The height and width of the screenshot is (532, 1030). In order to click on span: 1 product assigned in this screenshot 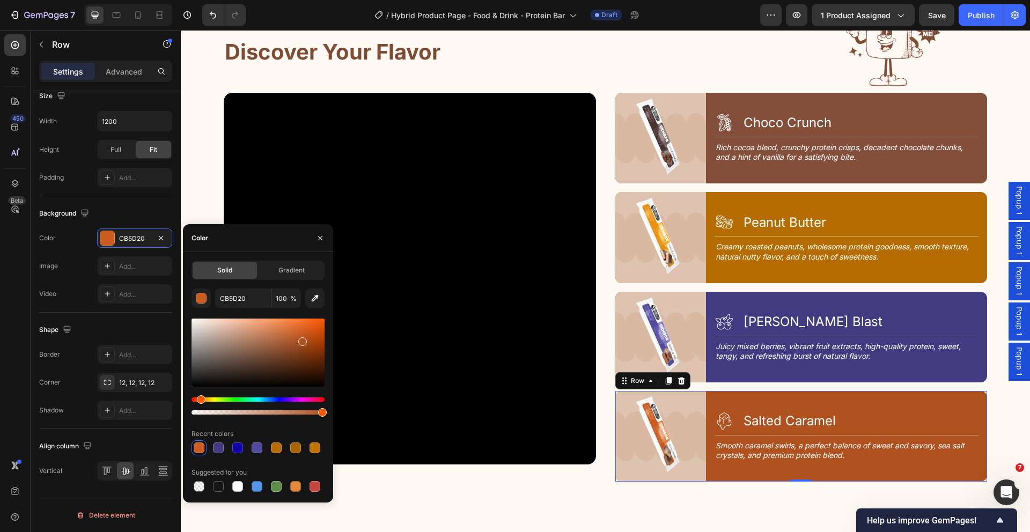, I will do `click(855, 15)`.